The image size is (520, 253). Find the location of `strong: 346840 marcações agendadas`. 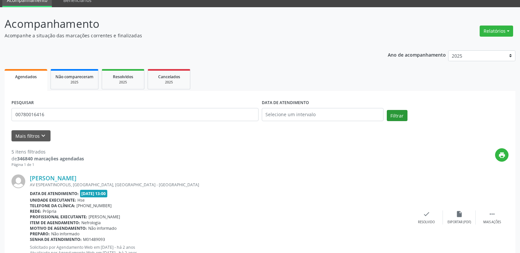

strong: 346840 marcações agendadas is located at coordinates (50, 159).